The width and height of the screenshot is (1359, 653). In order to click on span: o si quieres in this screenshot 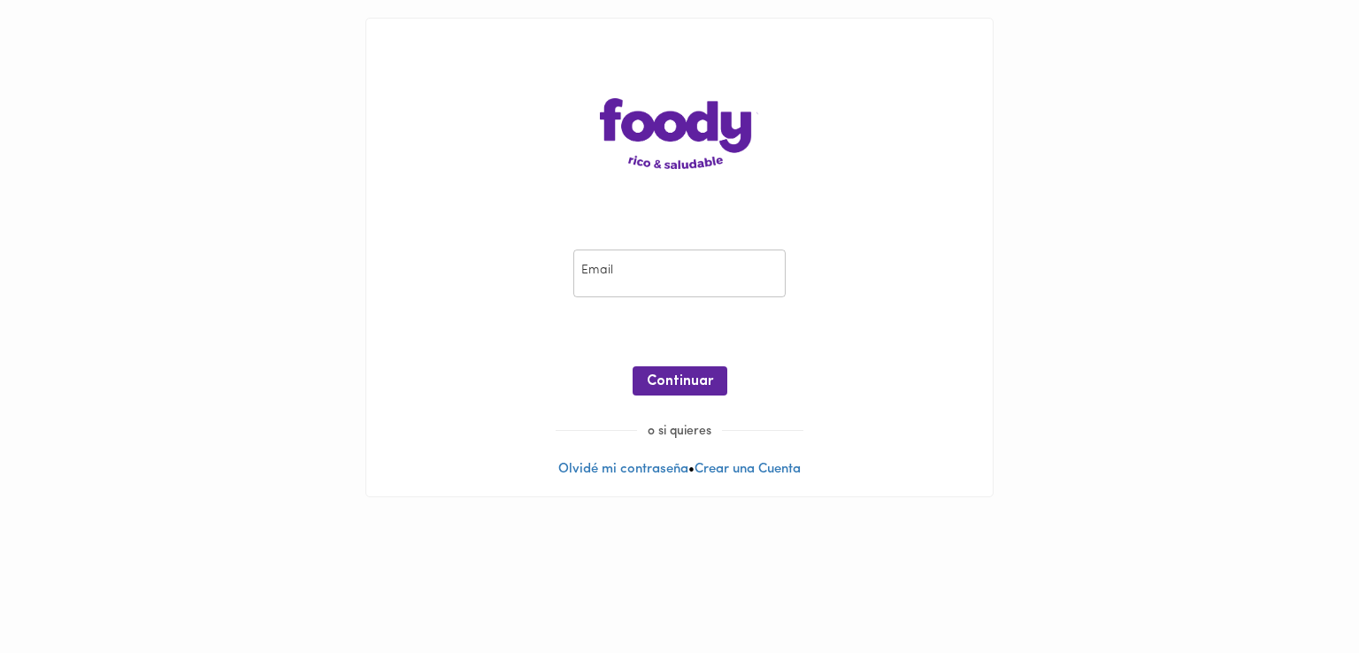, I will do `click(679, 431)`.